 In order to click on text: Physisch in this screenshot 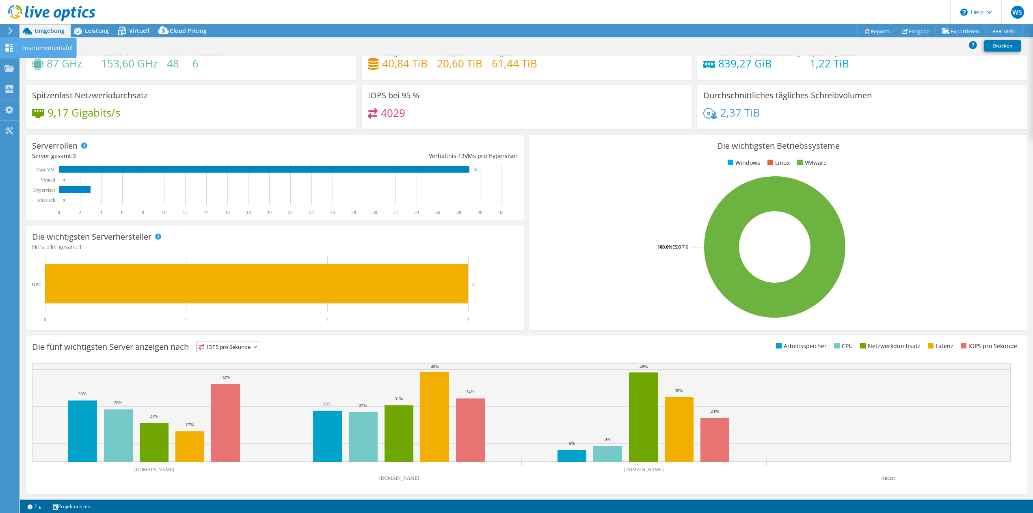, I will do `click(46, 200)`.